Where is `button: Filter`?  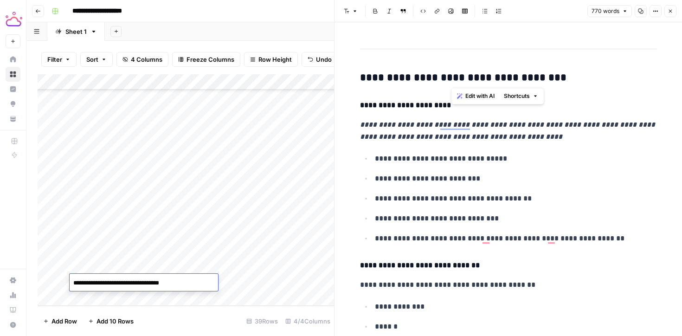 button: Filter is located at coordinates (59, 59).